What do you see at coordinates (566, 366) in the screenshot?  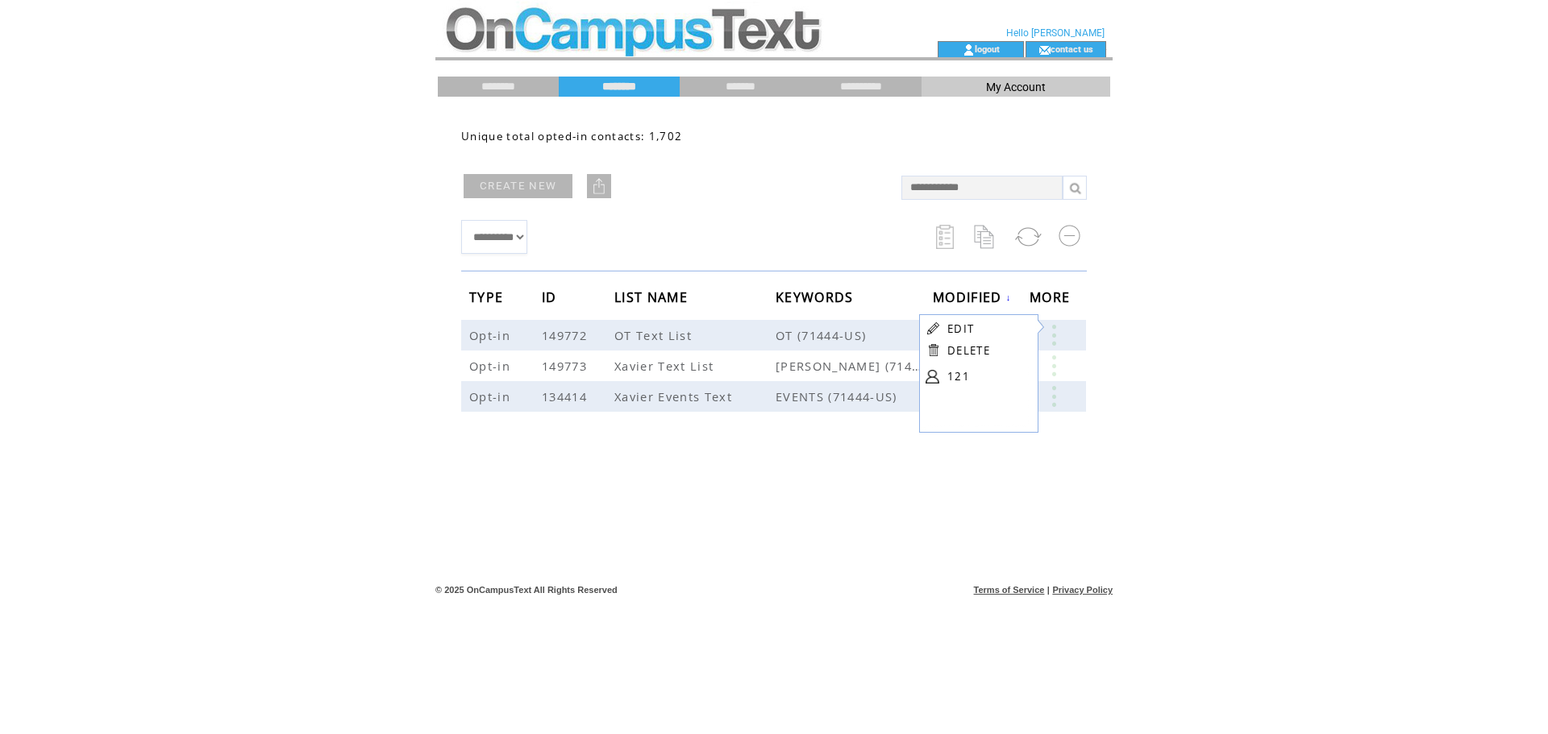 I see `span: 149773` at bounding box center [566, 366].